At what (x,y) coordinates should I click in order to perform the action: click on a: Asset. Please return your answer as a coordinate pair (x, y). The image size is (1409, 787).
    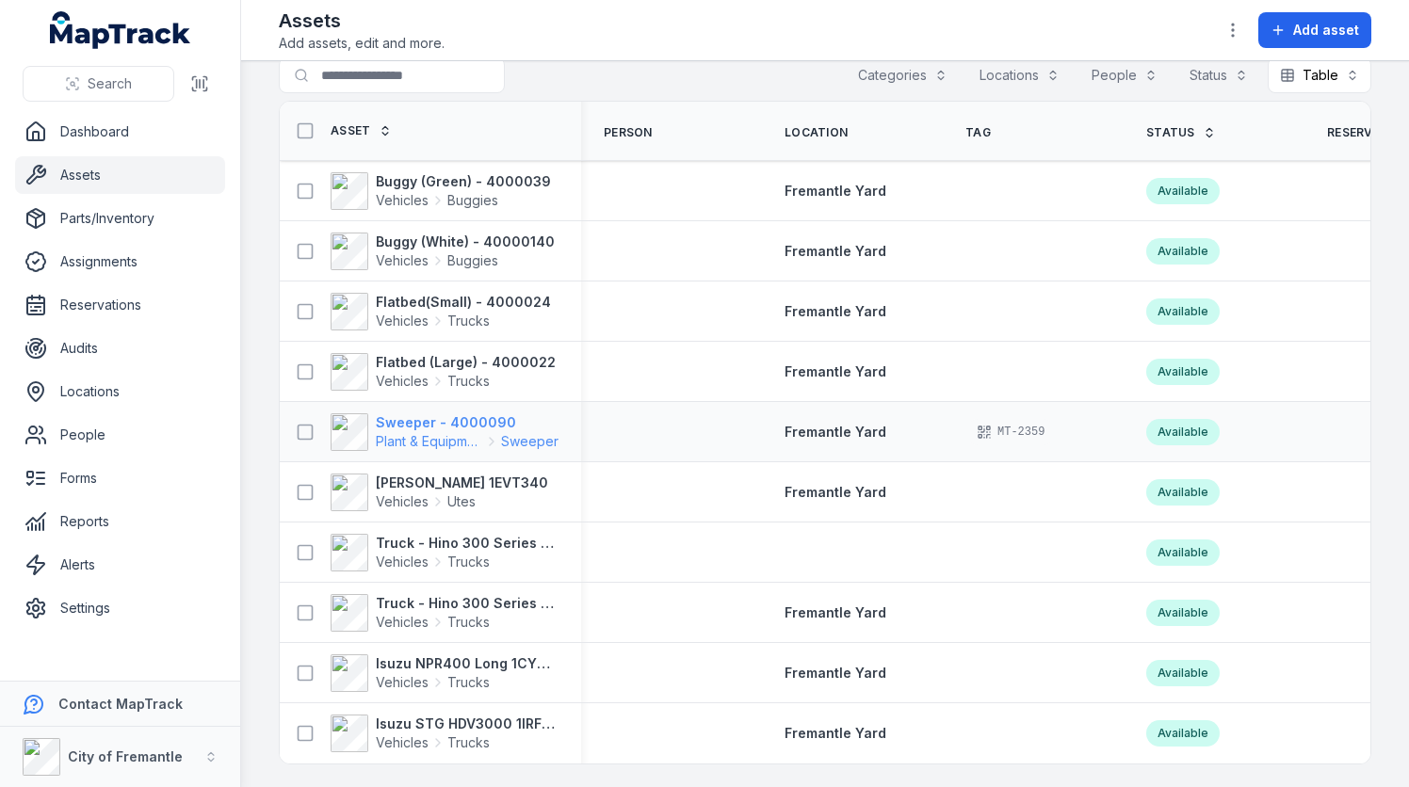
    Looking at the image, I should click on (361, 131).